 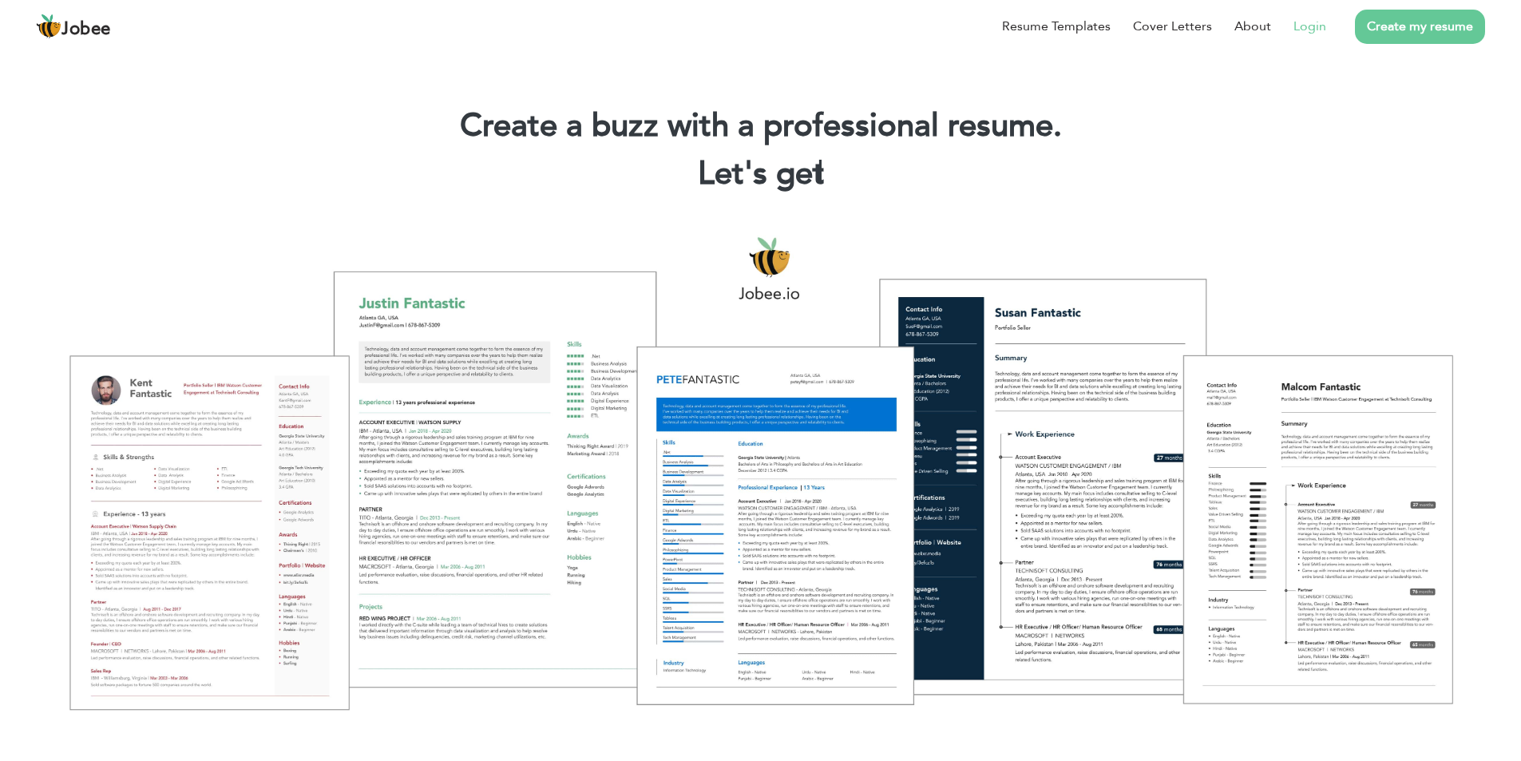 What do you see at coordinates (800, 173) in the screenshot?
I see `span: get` at bounding box center [800, 173].